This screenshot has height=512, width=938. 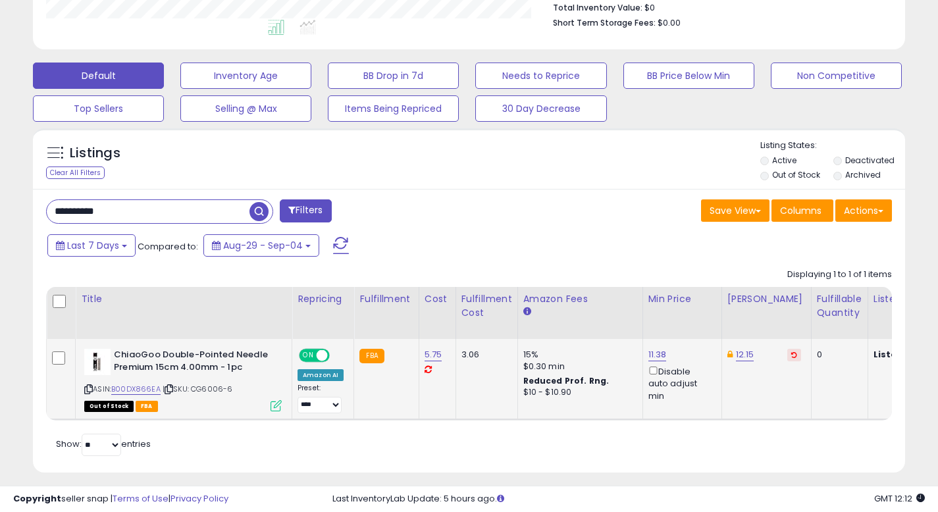 I want to click on div: Fulfillment Cost, so click(x=487, y=306).